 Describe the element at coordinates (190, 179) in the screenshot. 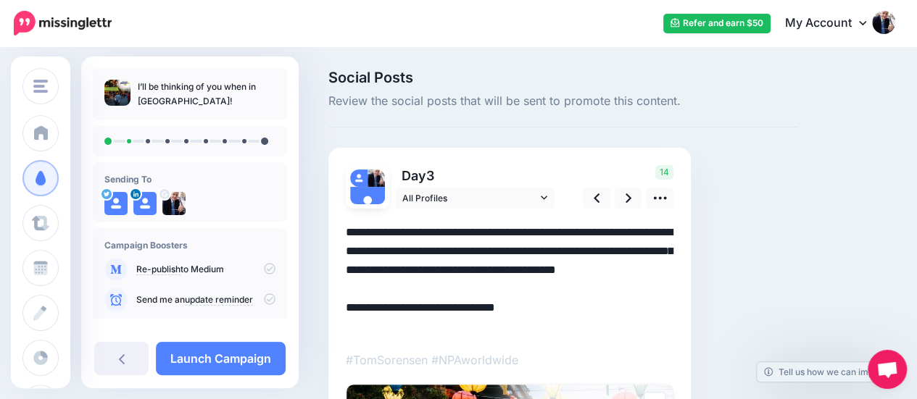

I see `h4: Sending To` at that location.